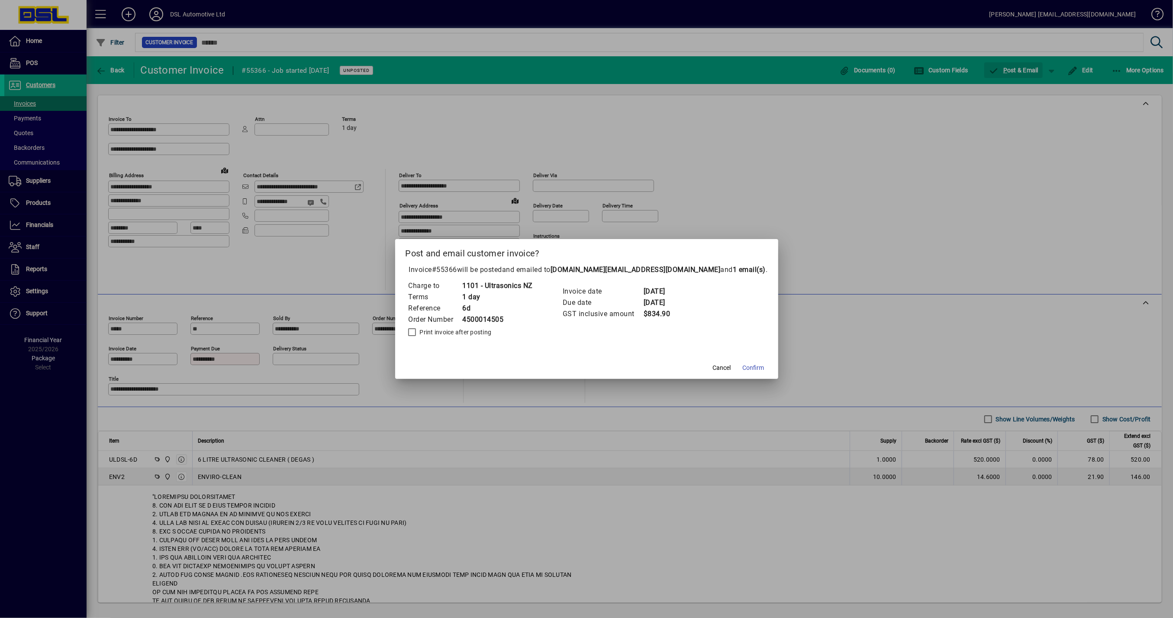 The height and width of the screenshot is (618, 1173). I want to click on td: Invoice date, so click(602, 291).